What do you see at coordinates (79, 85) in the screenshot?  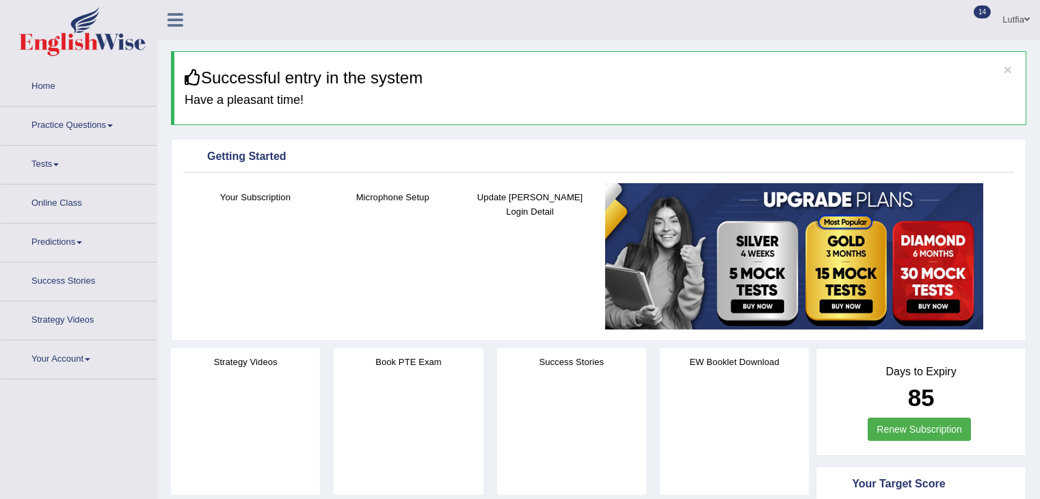 I see `a: Home` at bounding box center [79, 85].